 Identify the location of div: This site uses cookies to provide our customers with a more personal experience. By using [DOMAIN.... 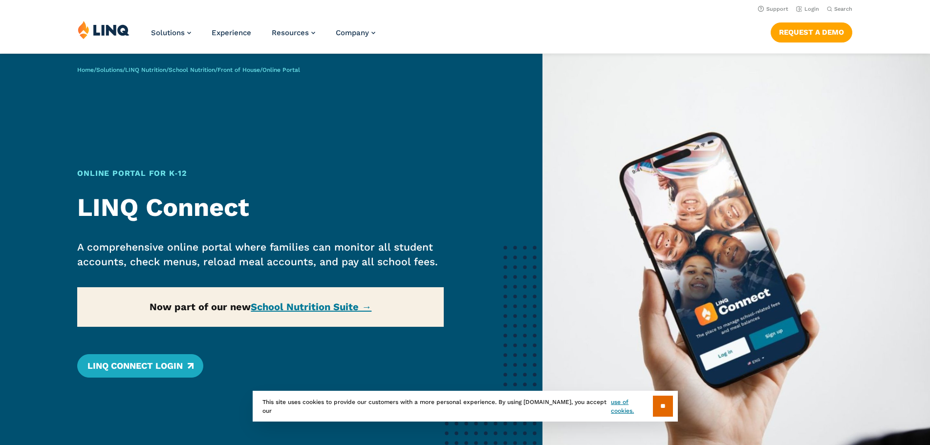
(465, 406).